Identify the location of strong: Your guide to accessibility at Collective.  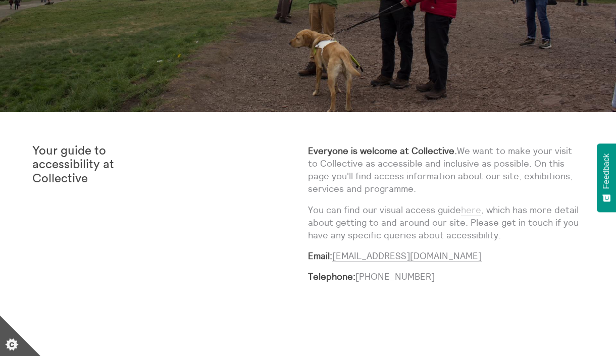
(73, 164).